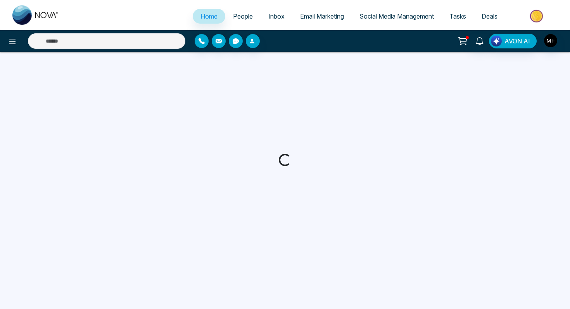  Describe the element at coordinates (243, 16) in the screenshot. I see `a: People` at that location.